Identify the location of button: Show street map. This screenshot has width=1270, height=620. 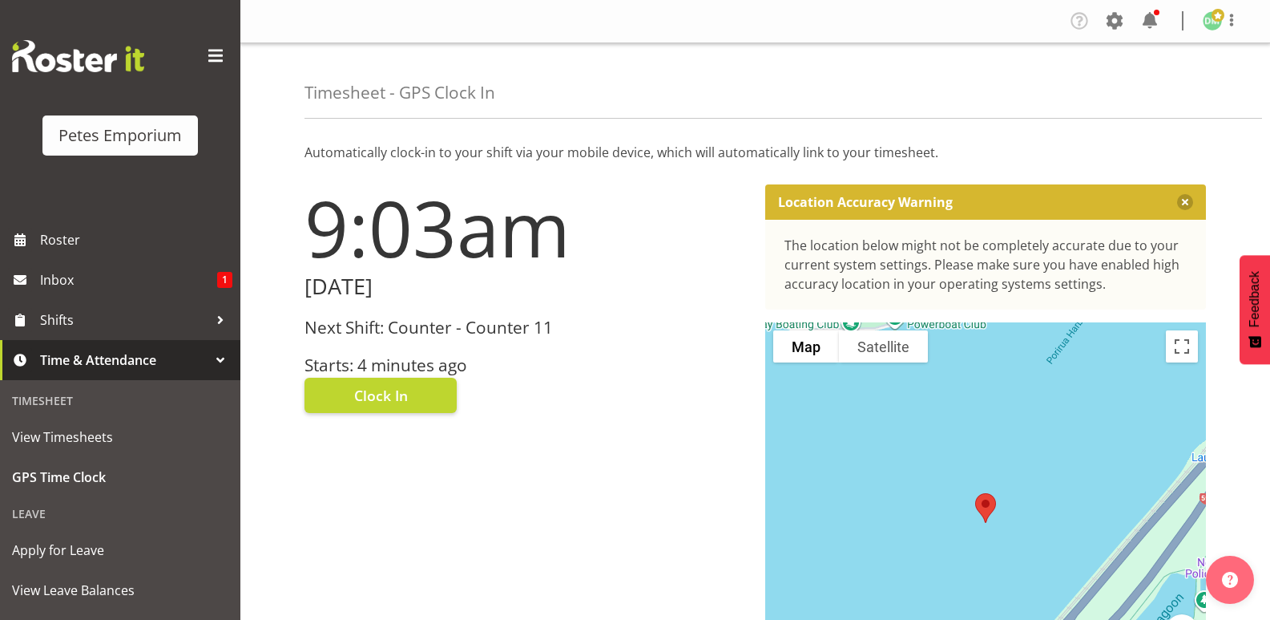
(806, 346).